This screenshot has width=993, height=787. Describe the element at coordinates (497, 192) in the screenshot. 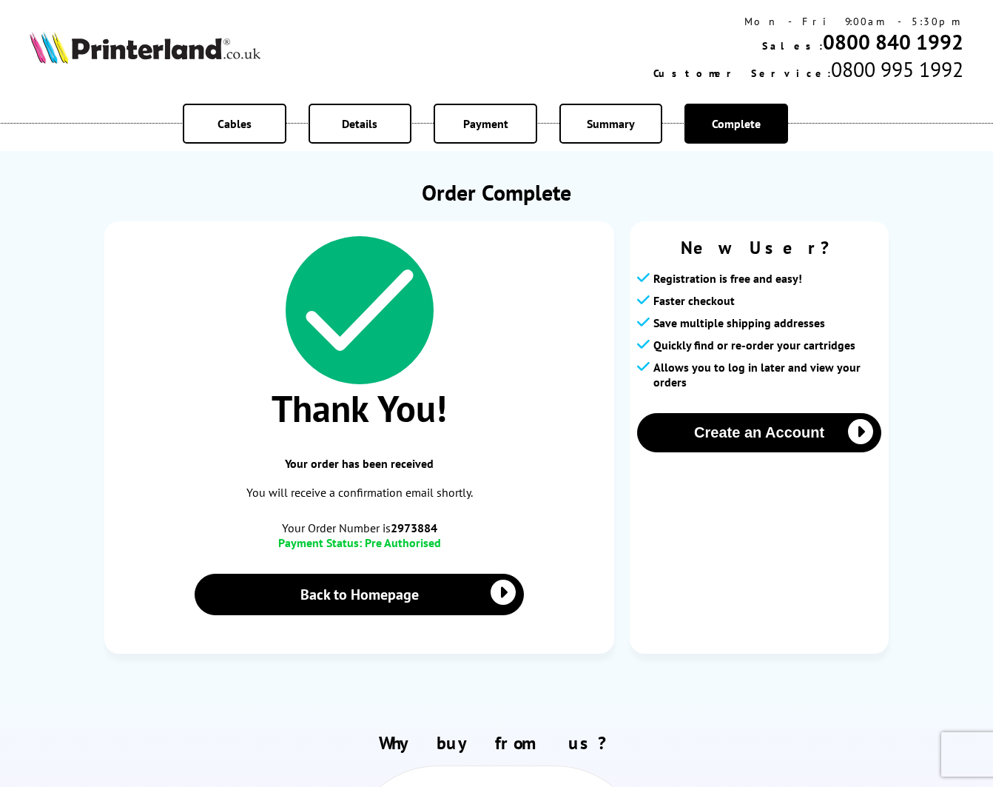

I see `h1: Order Complete` at that location.